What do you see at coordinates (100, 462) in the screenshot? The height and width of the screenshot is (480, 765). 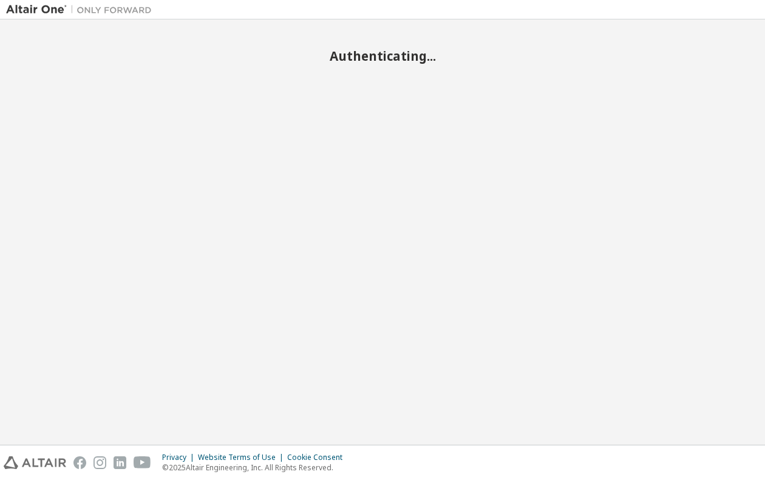 I see `img: instagram.svg` at bounding box center [100, 462].